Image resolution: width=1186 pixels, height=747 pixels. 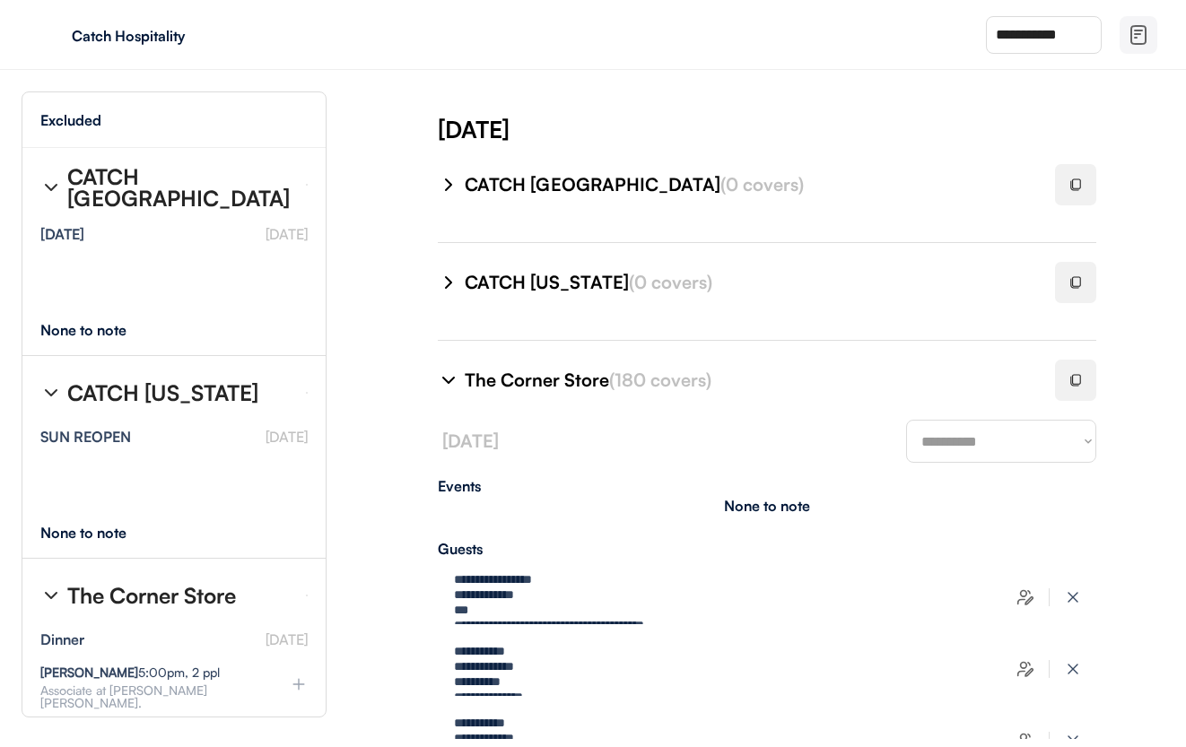 I want to click on div: 5:00pm, 2 ppl, so click(x=130, y=673).